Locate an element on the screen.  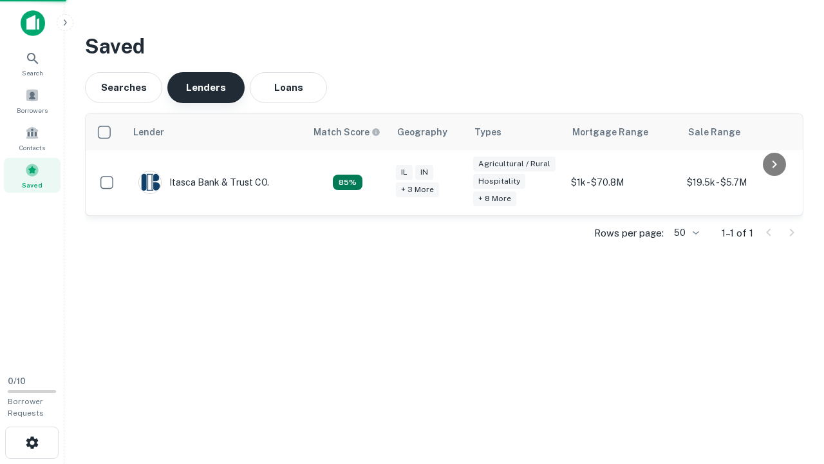
div: + 3 more is located at coordinates (417, 189).